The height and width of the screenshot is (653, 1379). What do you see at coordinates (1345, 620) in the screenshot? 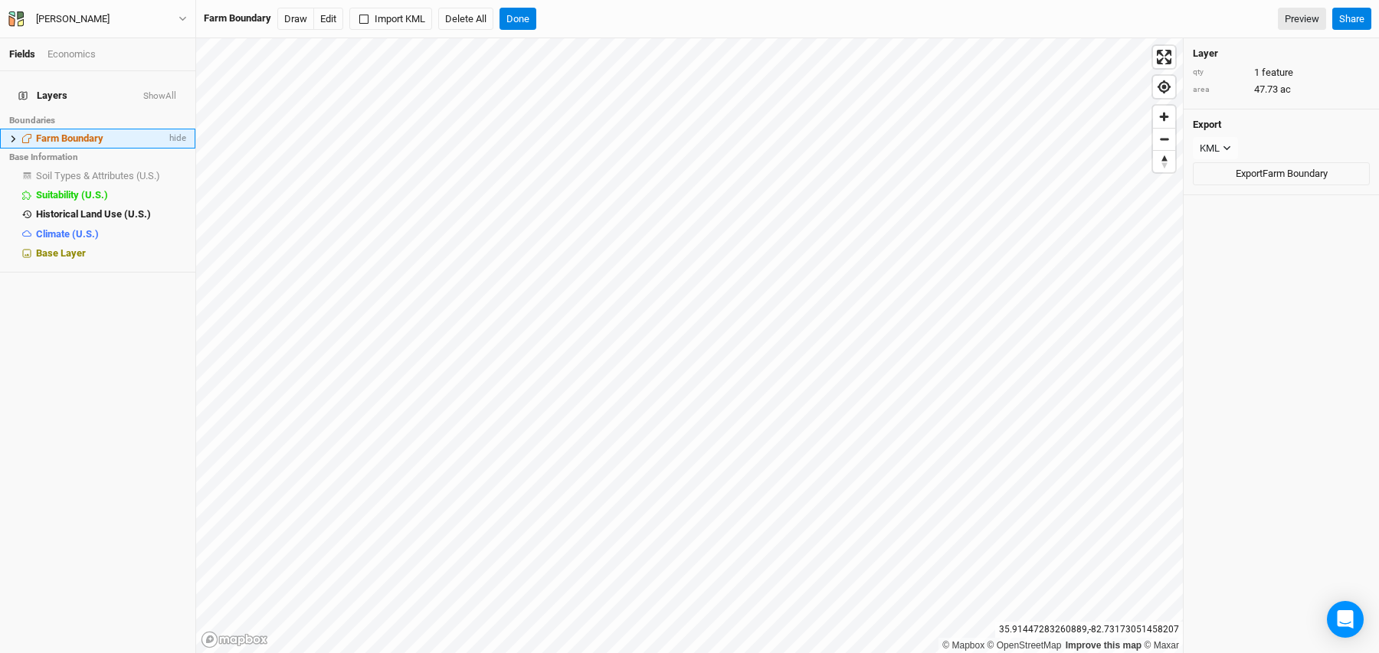
I see `div: Open Intercom Messenger` at bounding box center [1345, 620].